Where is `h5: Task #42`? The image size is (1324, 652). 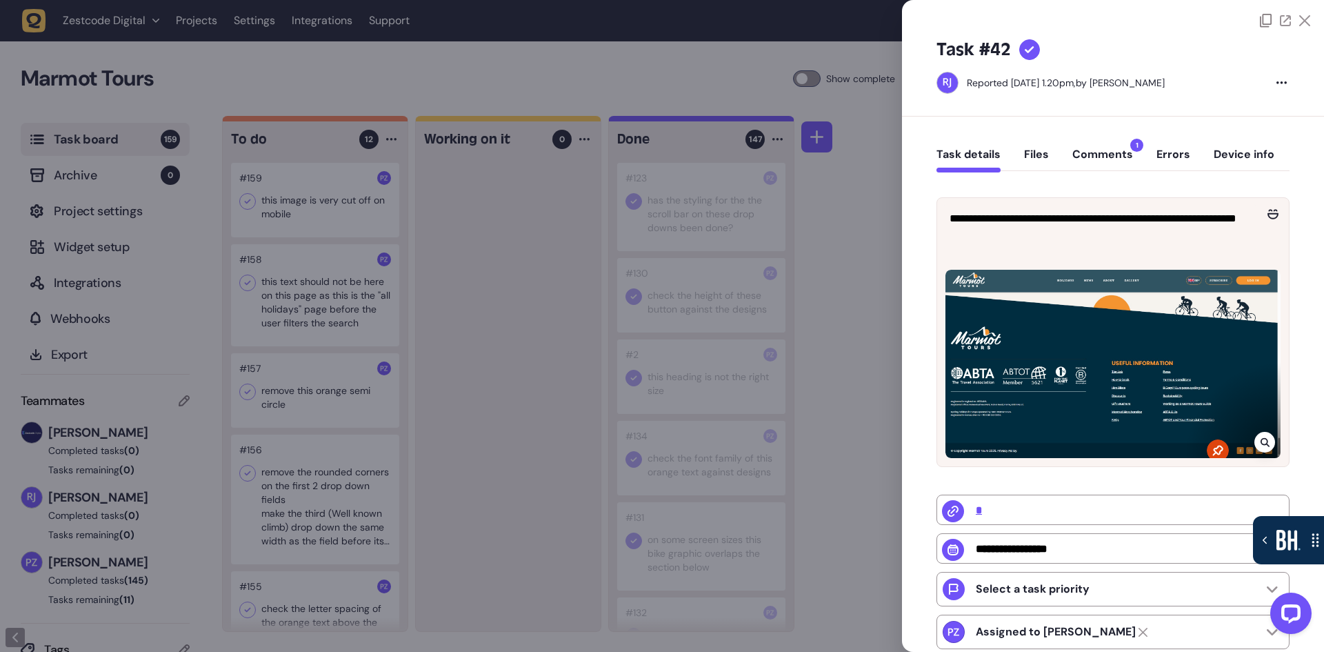
h5: Task #42 is located at coordinates (974, 50).